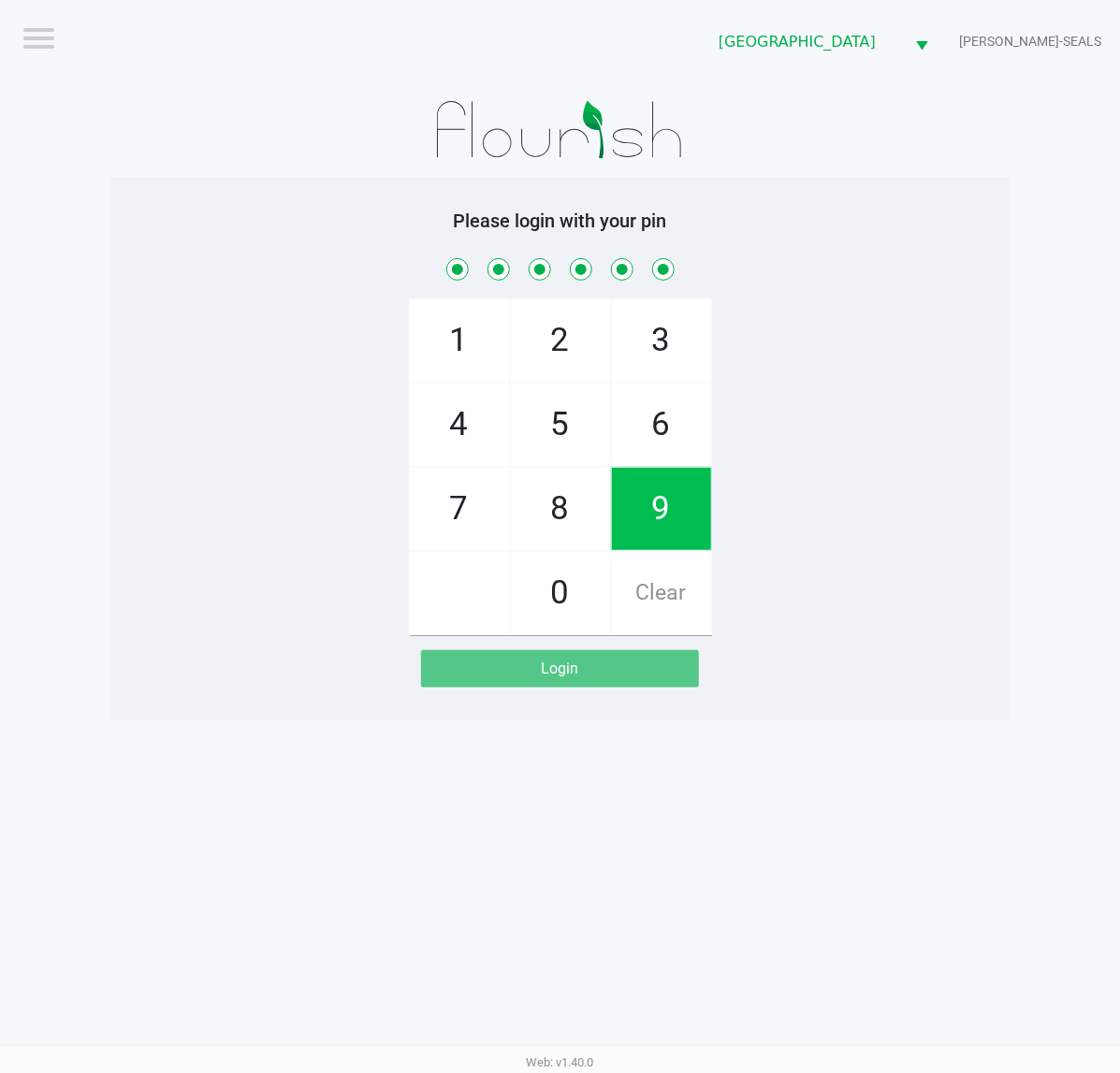 The image size is (1120, 1073). I want to click on span: 6, so click(662, 424).